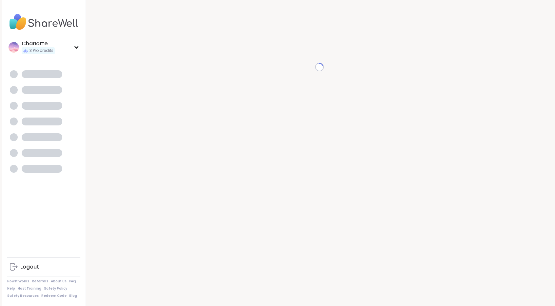  I want to click on a: About Us, so click(59, 281).